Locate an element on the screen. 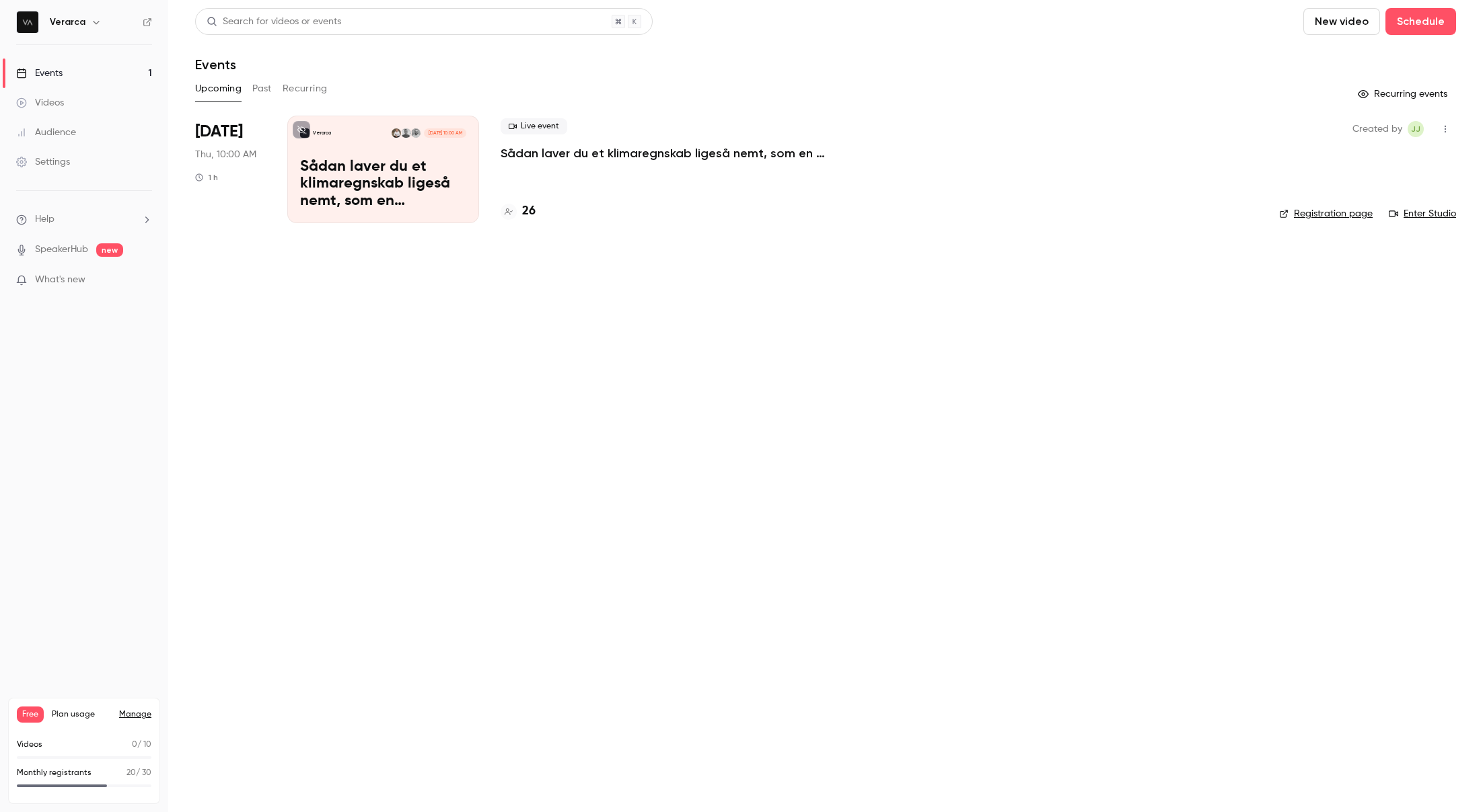 Image resolution: width=1483 pixels, height=812 pixels. div: Search for videos or events is located at coordinates (274, 21).